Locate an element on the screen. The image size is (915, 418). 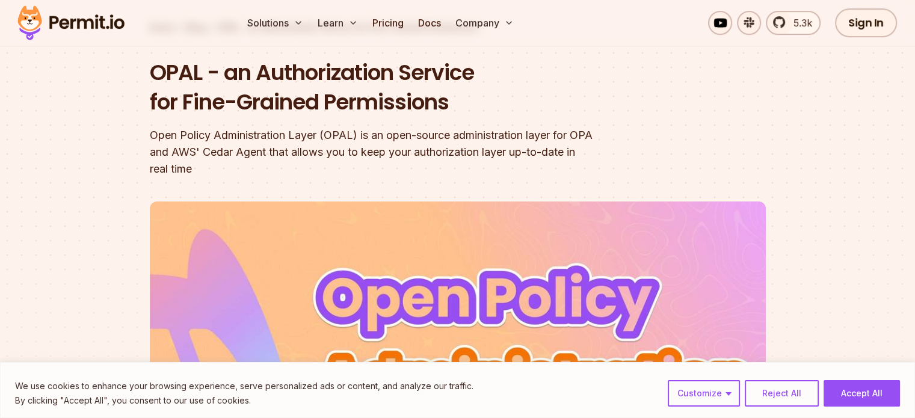
button: Reject All is located at coordinates (781, 393).